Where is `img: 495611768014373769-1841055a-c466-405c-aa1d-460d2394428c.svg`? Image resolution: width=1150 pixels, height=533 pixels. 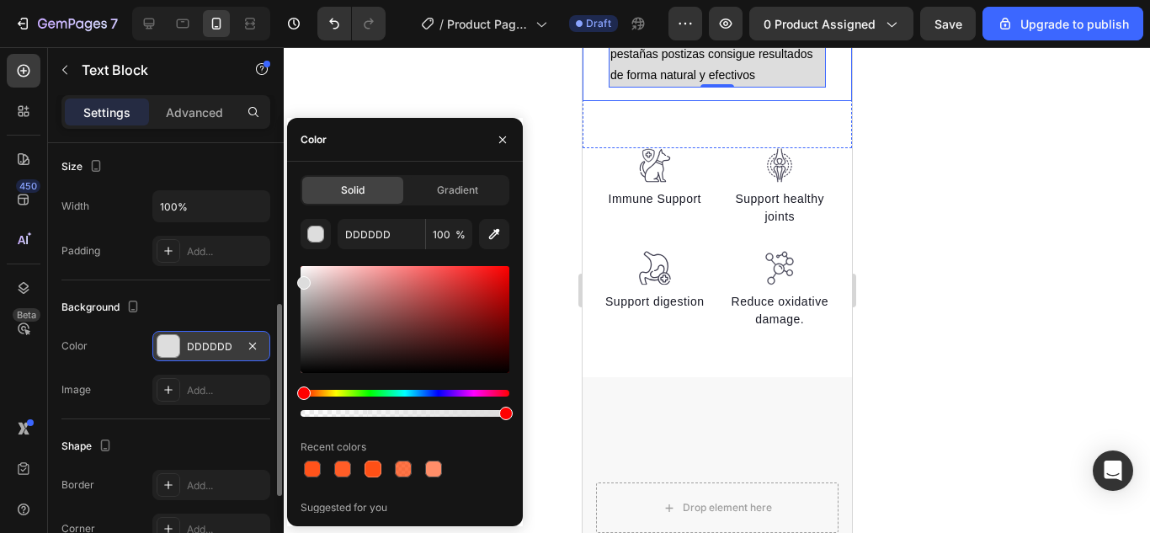
img: 495611768014373769-1841055a-c466-405c-aa1d-460d2394428c.svg is located at coordinates (72, 221).